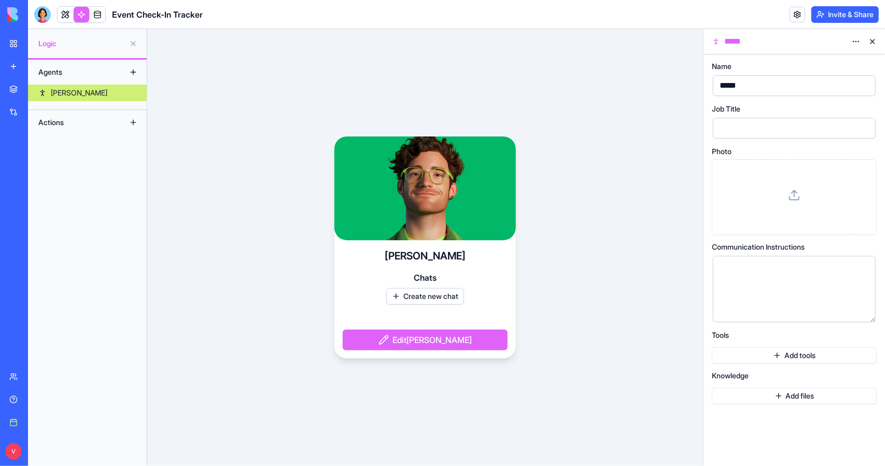  What do you see at coordinates (75, 72) in the screenshot?
I see `div: Agents` at bounding box center [75, 72].